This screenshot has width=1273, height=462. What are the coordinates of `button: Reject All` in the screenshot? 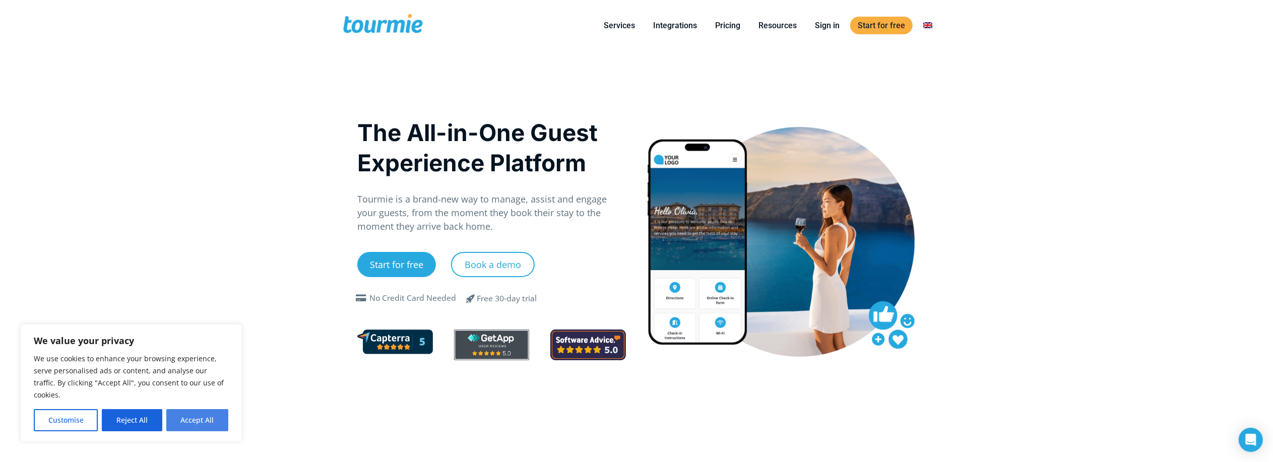 It's located at (132, 420).